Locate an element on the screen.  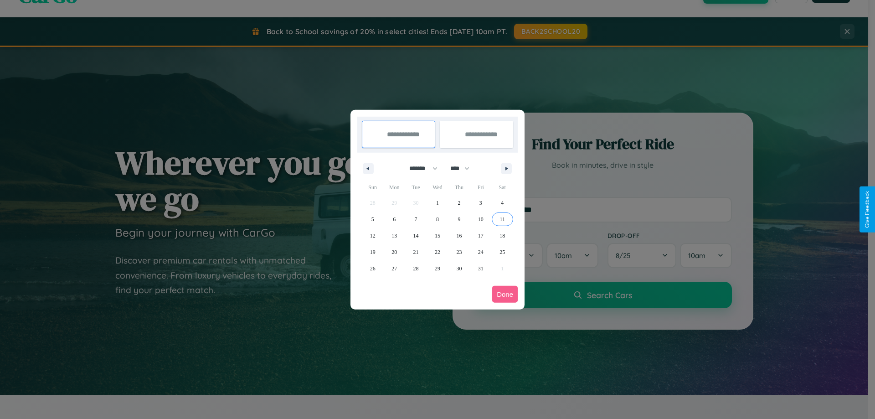
button: 27 is located at coordinates (394, 269).